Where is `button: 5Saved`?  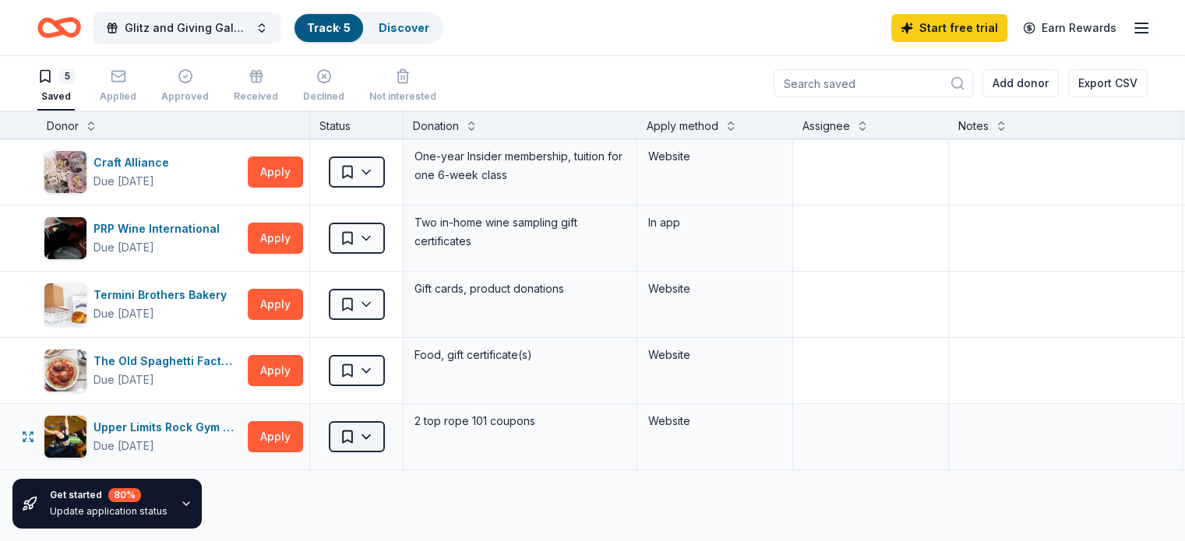
button: 5Saved is located at coordinates (56, 86).